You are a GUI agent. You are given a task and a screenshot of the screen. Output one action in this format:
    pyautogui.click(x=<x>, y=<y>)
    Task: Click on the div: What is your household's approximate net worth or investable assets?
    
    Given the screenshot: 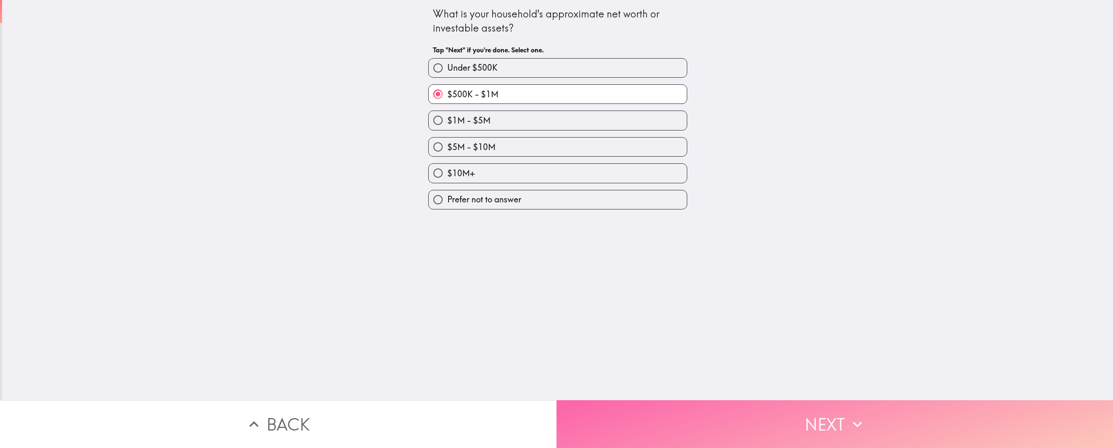 What is the action you would take?
    pyautogui.click(x=558, y=21)
    